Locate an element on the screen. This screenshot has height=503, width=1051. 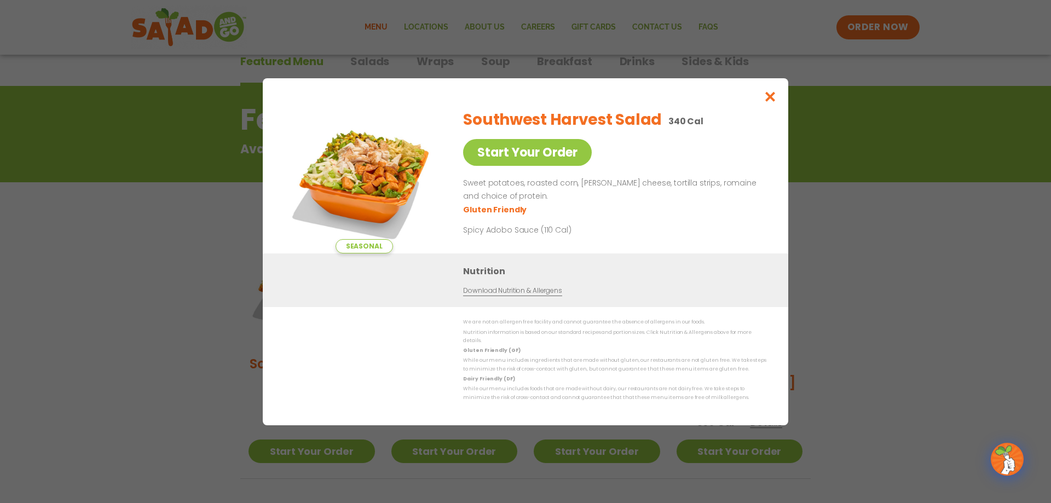
p: 340 Cal is located at coordinates (686, 121).